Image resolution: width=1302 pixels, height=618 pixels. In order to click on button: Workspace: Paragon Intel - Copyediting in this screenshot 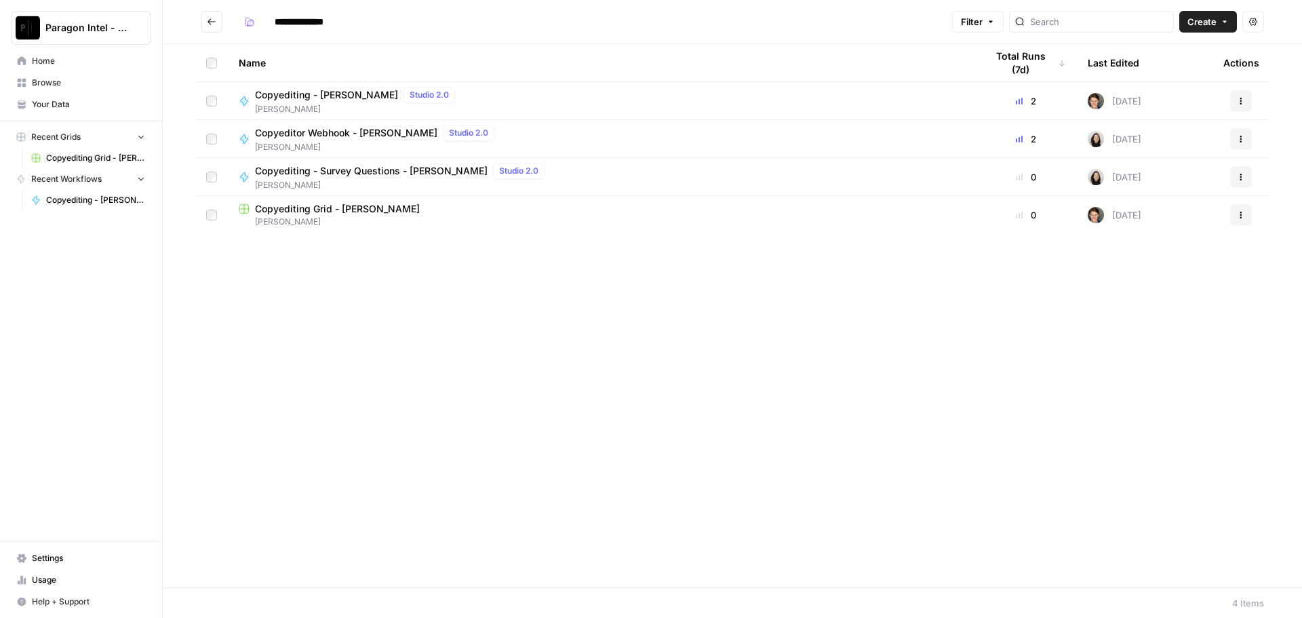, I will do `click(81, 28)`.